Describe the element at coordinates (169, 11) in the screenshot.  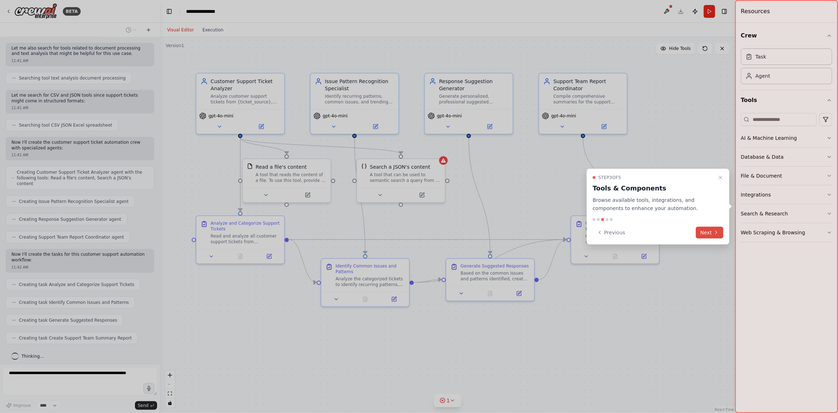
I see `button: Hide left sidebar` at that location.